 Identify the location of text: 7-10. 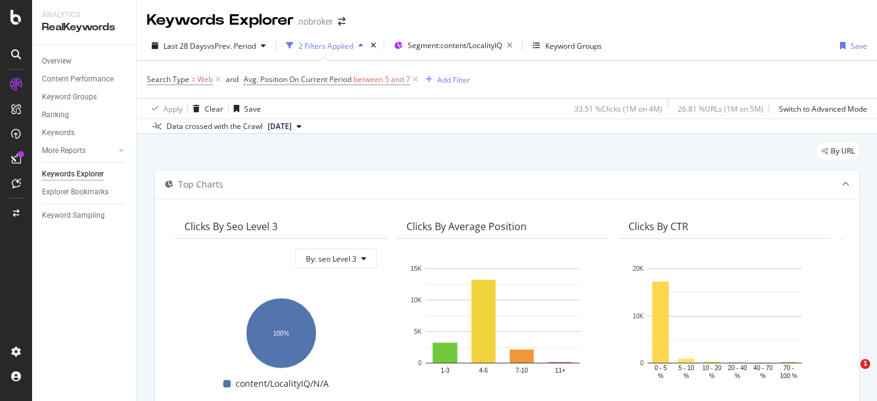
(522, 370).